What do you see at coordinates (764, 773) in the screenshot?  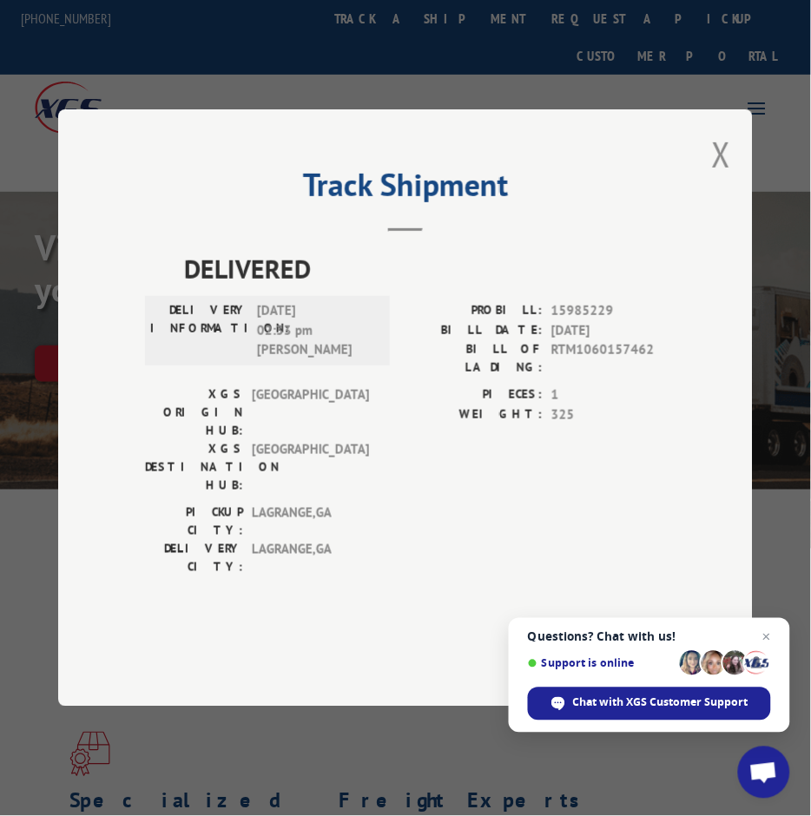 I see `a: Open chat` at bounding box center [764, 773].